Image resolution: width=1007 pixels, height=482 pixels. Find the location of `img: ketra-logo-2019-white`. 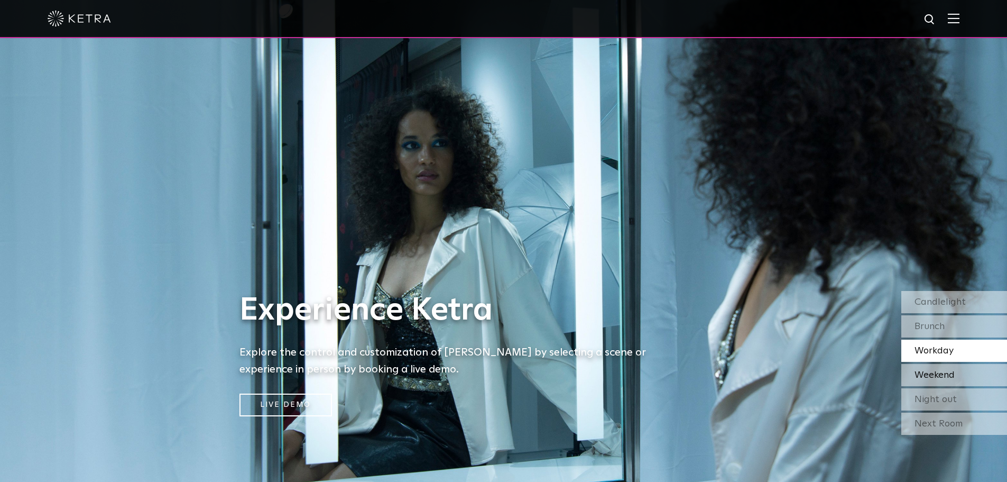

img: ketra-logo-2019-white is located at coordinates (79, 19).